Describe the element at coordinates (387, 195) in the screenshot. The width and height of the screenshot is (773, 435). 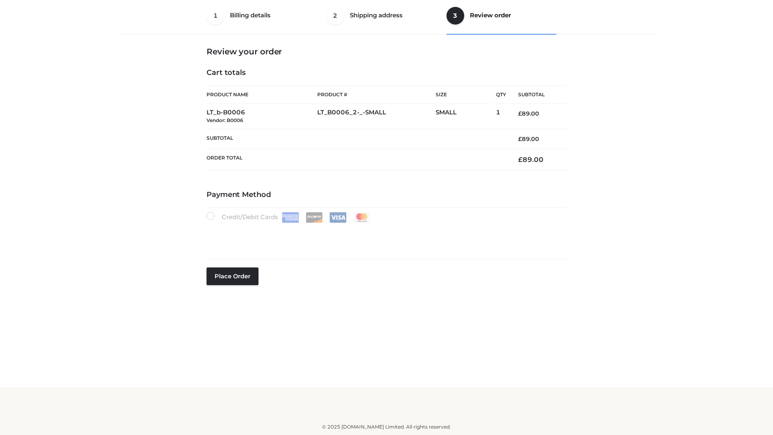
I see `h4: Payment Method` at that location.